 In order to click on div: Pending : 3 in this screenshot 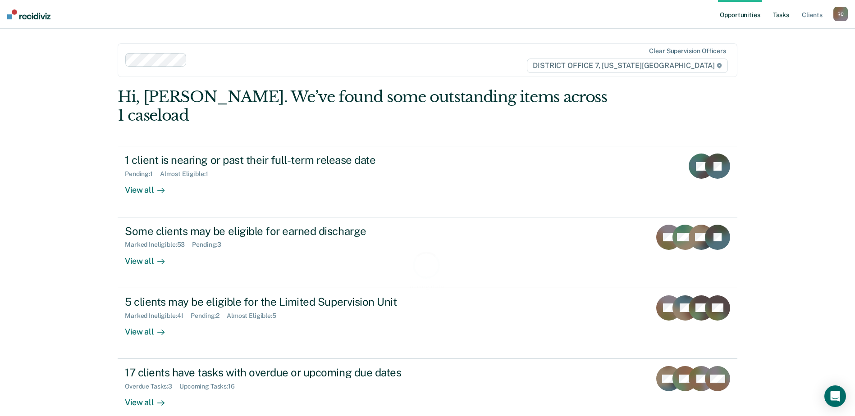, I will do `click(210, 245)`.